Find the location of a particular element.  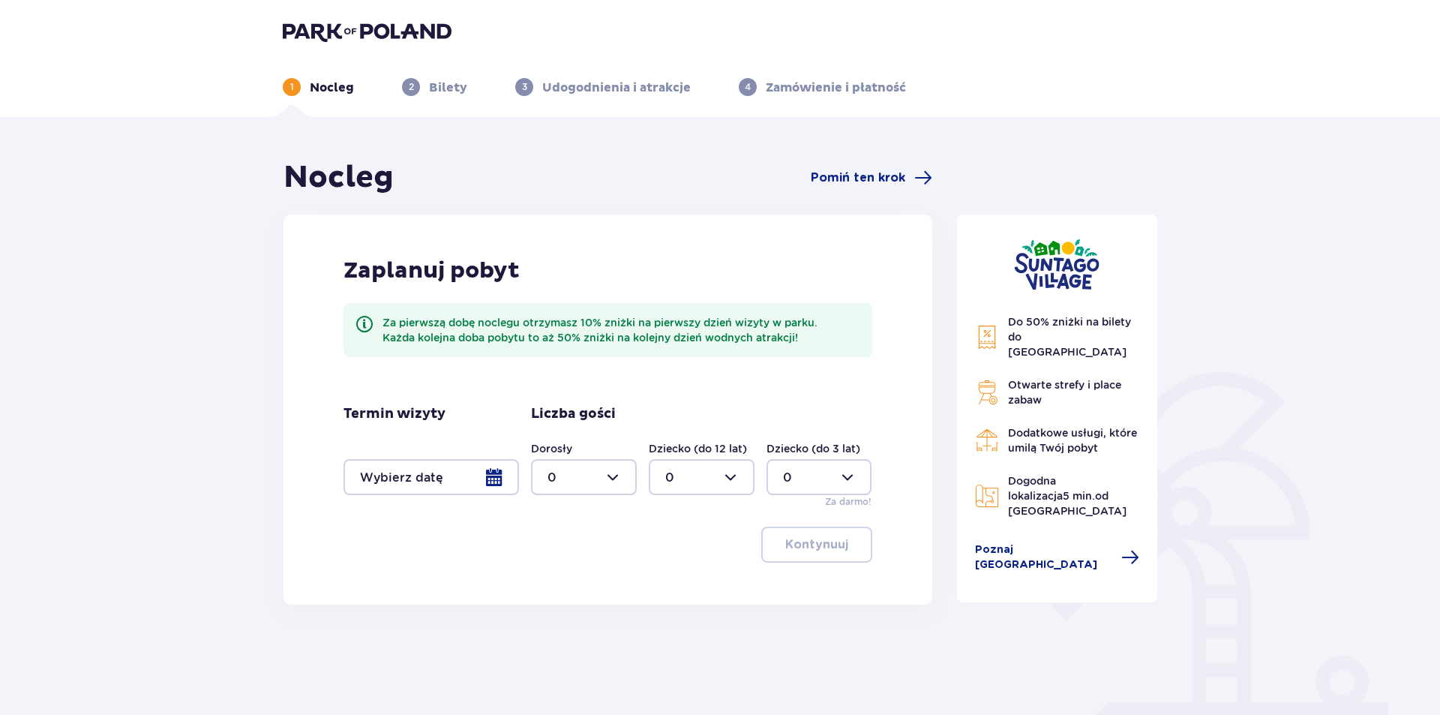

img: Park of Poland logo is located at coordinates (367, 31).